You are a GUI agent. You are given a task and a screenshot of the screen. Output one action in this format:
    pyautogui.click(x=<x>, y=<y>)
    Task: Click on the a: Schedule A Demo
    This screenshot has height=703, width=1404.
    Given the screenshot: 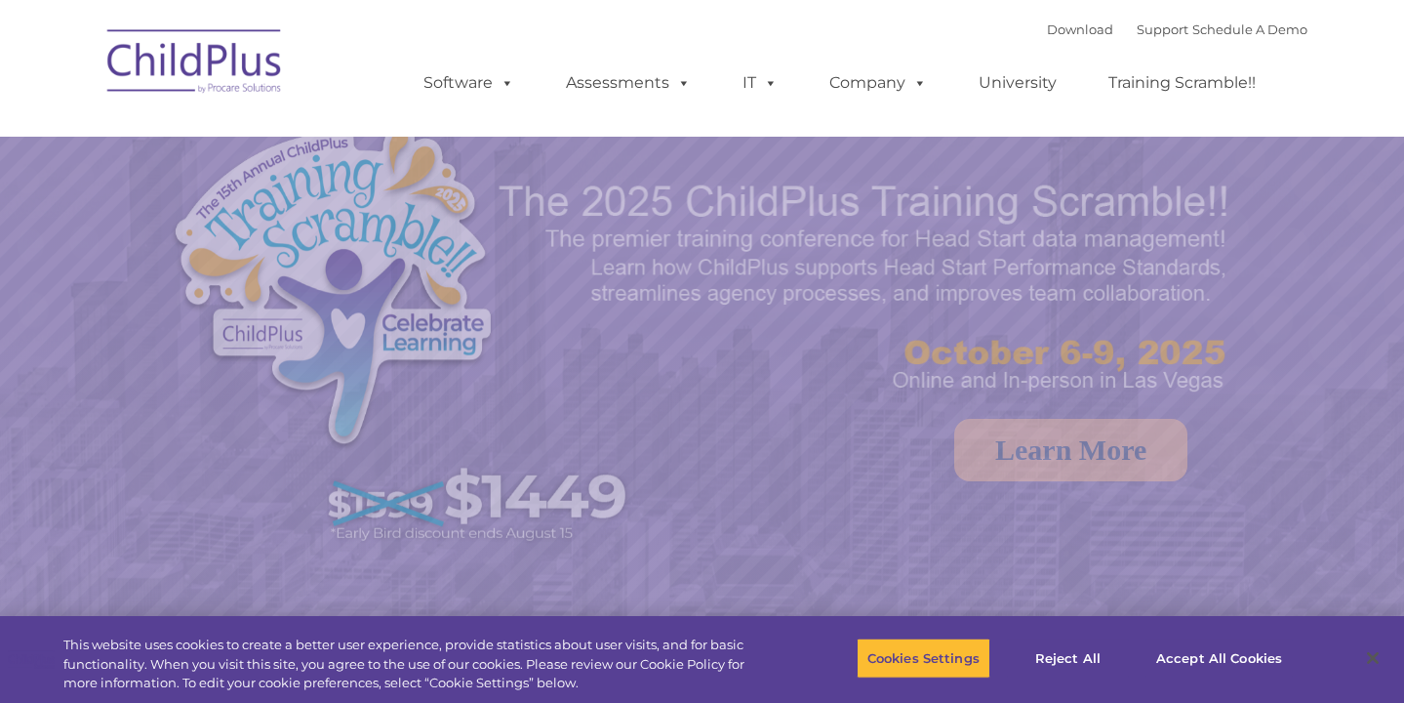 What is the action you would take?
    pyautogui.click(x=1250, y=29)
    